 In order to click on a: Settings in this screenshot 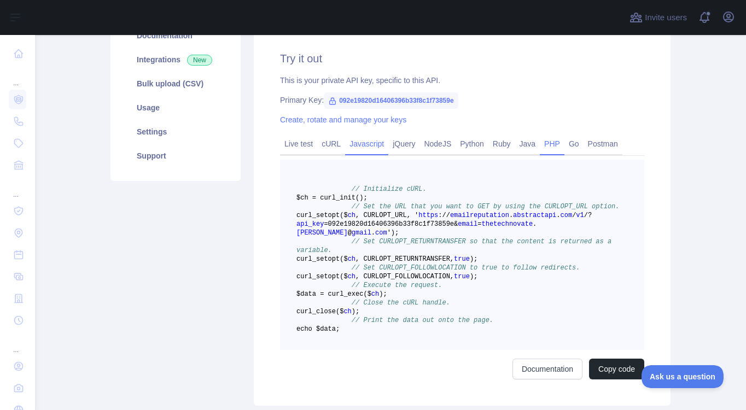, I will do `click(175, 132)`.